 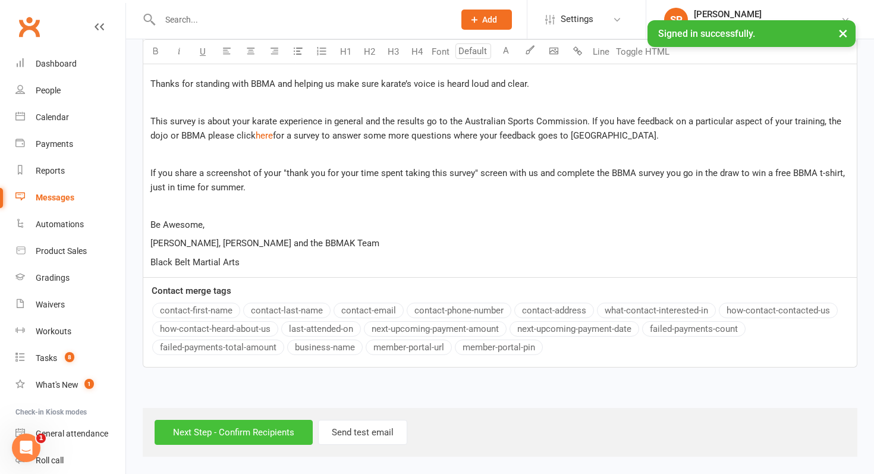 What do you see at coordinates (435, 329) in the screenshot?
I see `button: next-upcoming-payment-amount` at bounding box center [435, 329].